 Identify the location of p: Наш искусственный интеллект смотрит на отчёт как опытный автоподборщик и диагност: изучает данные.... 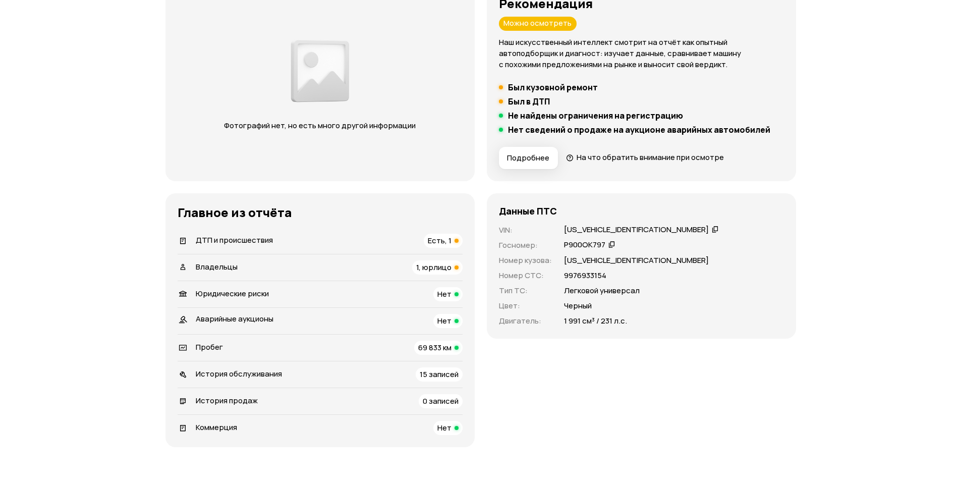
(641, 53).